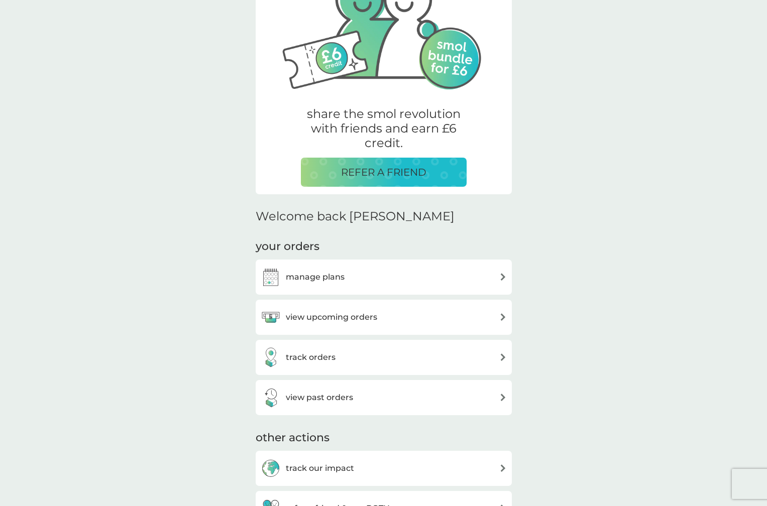 The image size is (767, 506). What do you see at coordinates (315, 277) in the screenshot?
I see `h3: manage plans` at bounding box center [315, 277].